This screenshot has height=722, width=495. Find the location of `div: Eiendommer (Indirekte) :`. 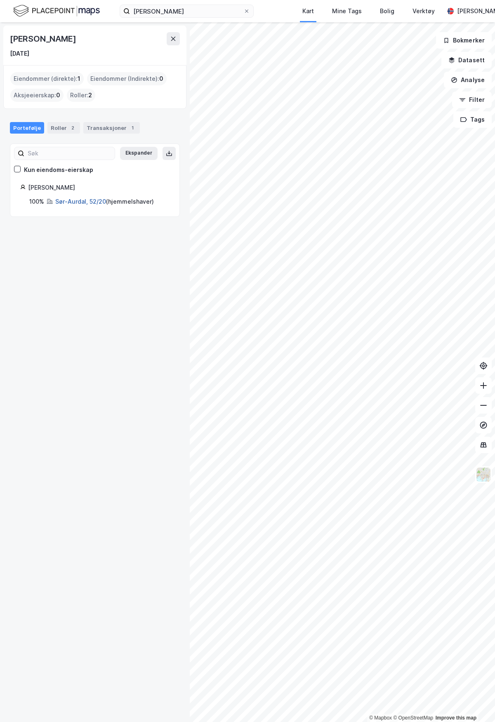

div: Eiendommer (Indirekte) : is located at coordinates (127, 79).